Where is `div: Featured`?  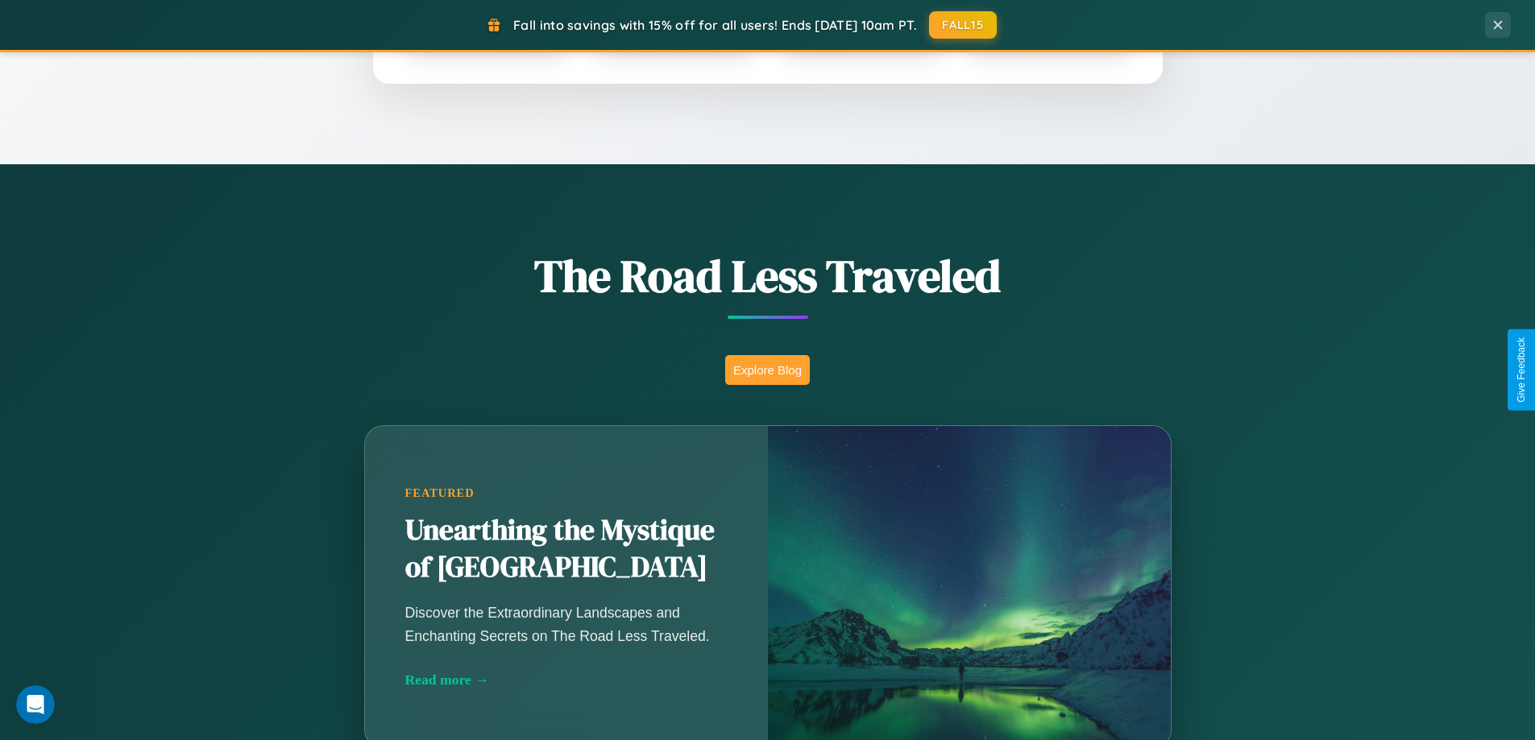 div: Featured is located at coordinates (566, 493).